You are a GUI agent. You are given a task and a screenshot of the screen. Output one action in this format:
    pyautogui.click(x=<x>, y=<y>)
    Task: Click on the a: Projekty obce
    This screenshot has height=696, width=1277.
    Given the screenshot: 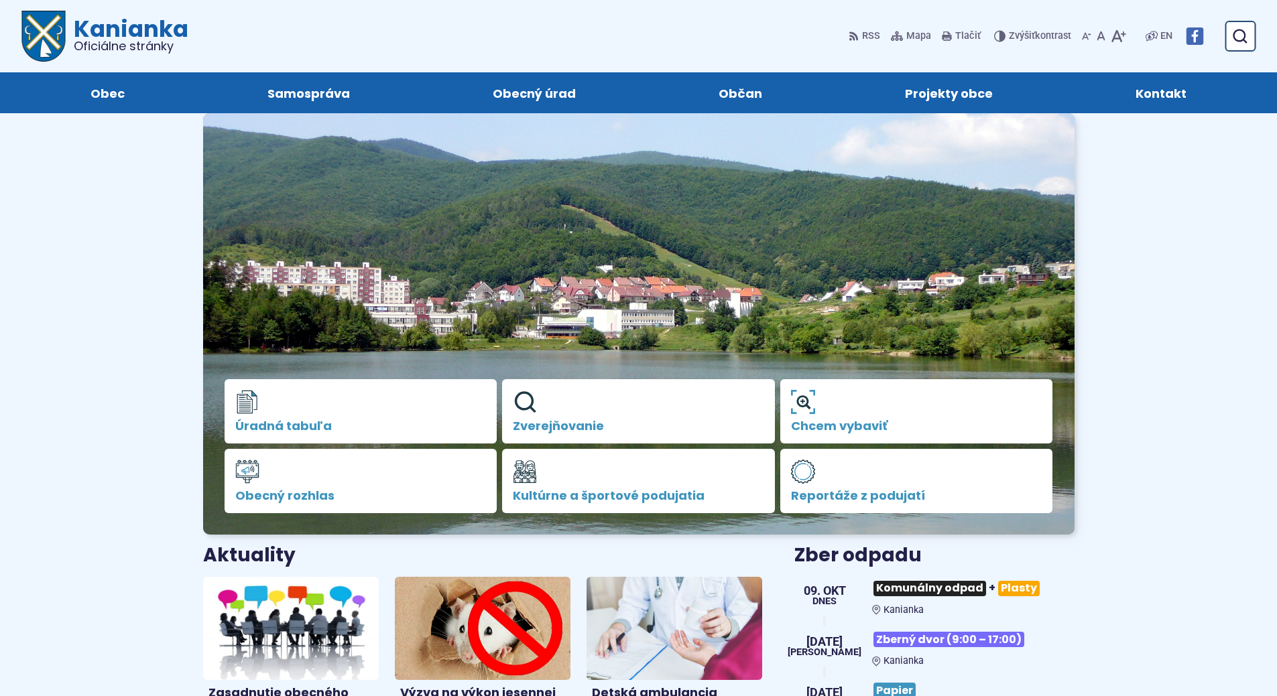 What is the action you would take?
    pyautogui.click(x=949, y=92)
    